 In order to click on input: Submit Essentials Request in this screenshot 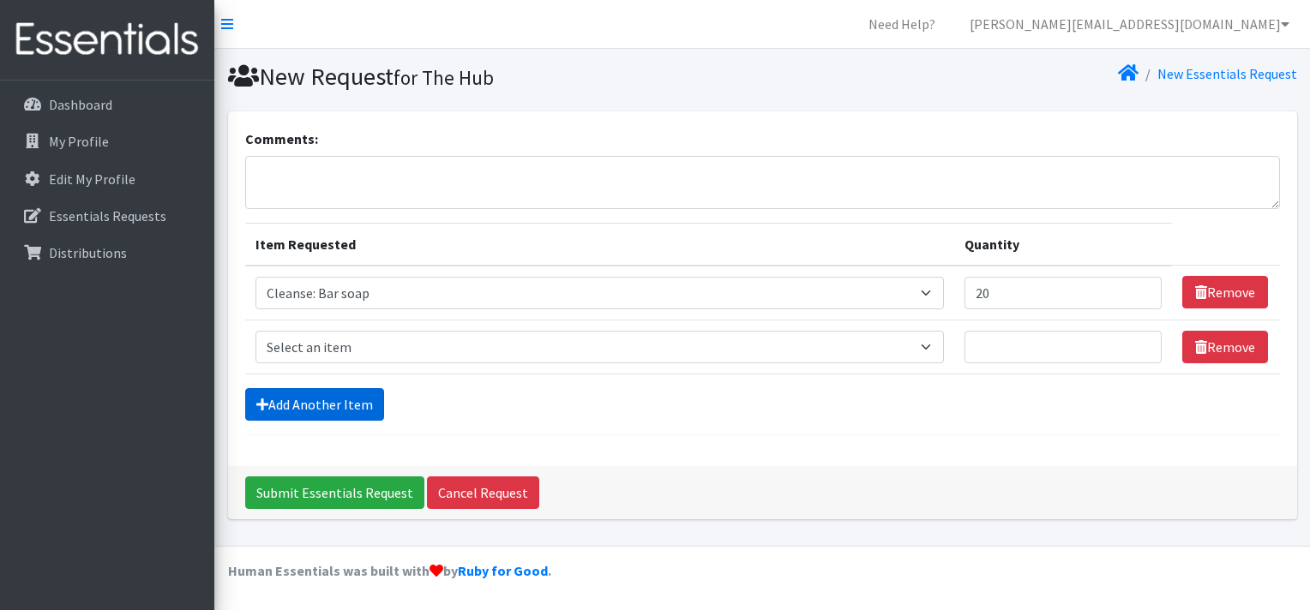, I will do `click(334, 493)`.